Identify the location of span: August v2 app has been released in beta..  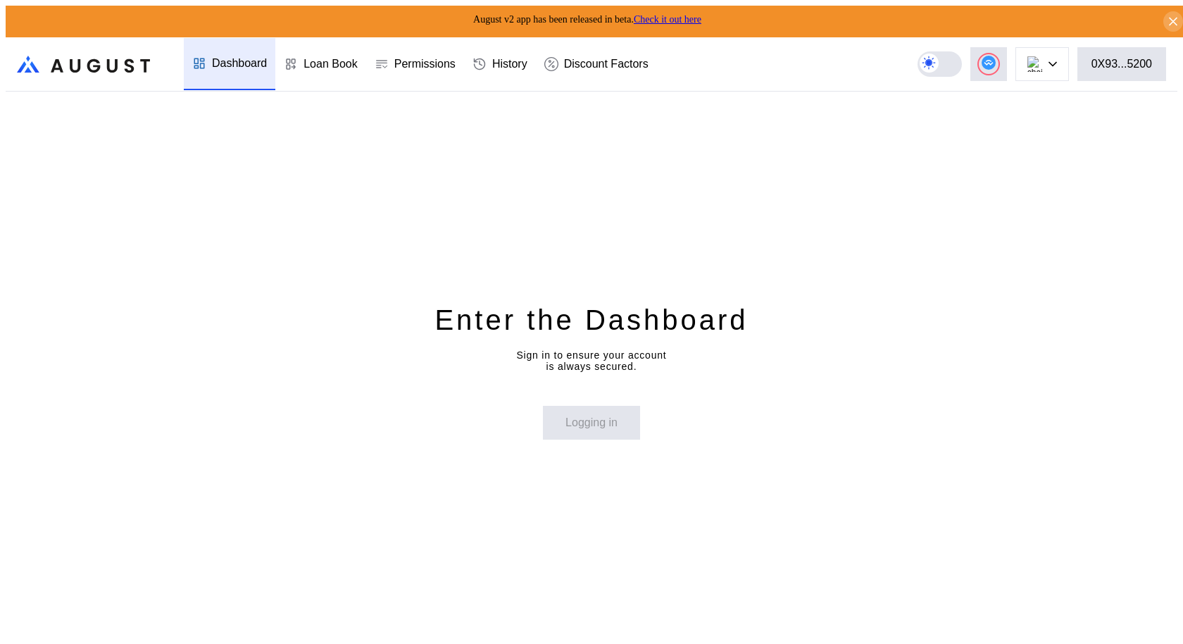
(587, 19).